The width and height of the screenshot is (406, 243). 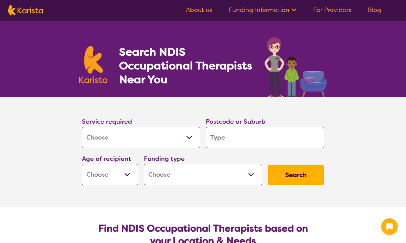 I want to click on button: Search, so click(x=296, y=175).